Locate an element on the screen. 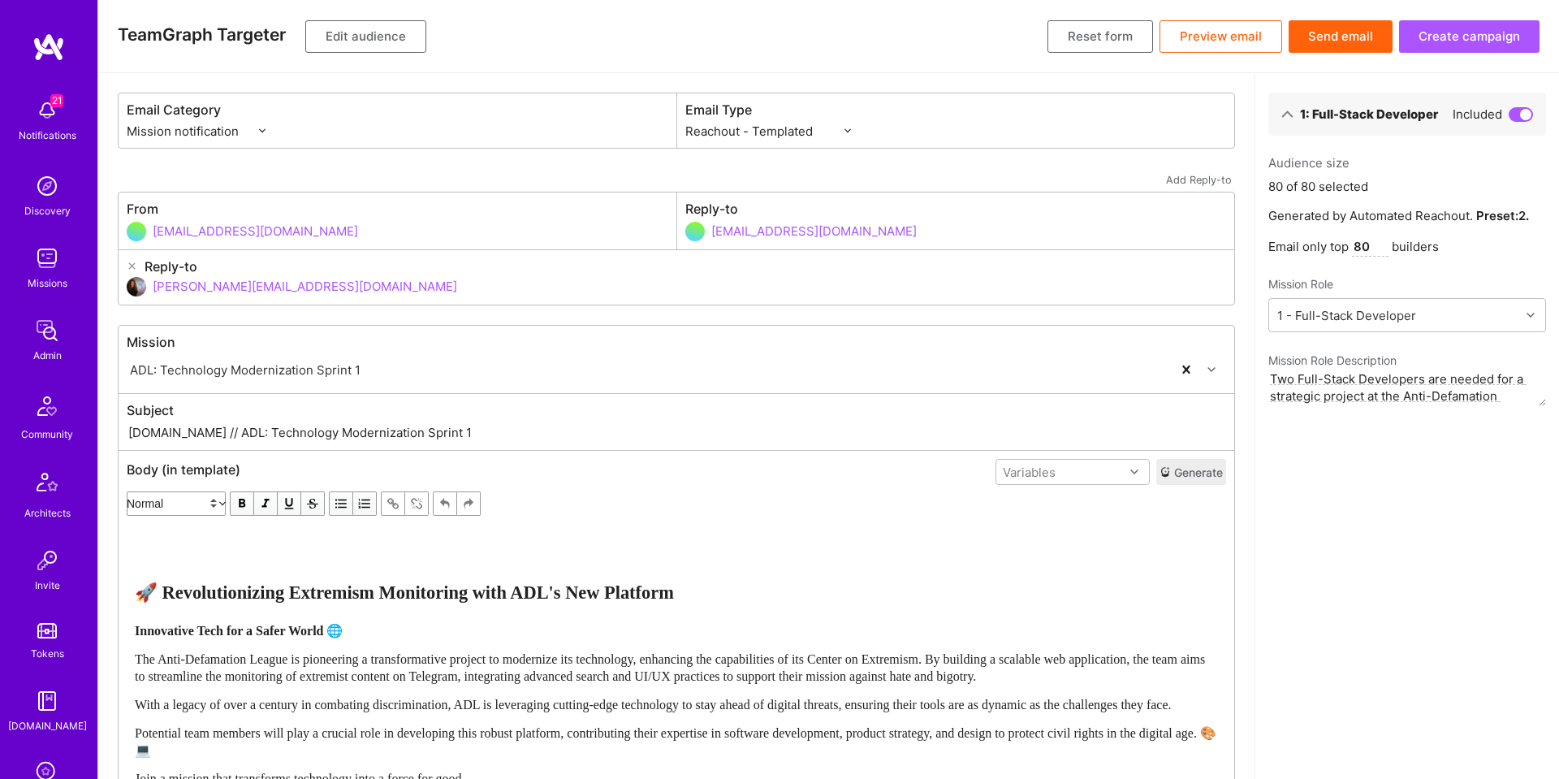 The image size is (1559, 779). label: Email Type is located at coordinates (956, 110).